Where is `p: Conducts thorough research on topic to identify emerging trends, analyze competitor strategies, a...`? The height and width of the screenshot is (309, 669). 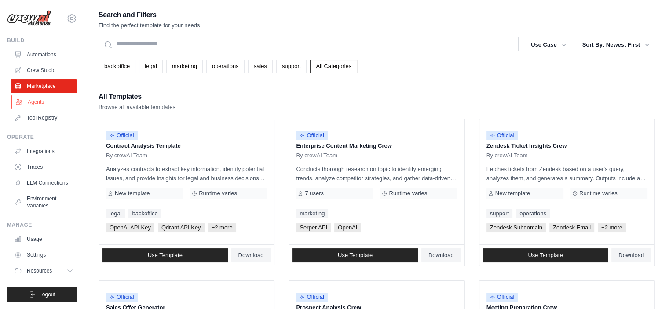 p: Conducts thorough research on topic to identify emerging trends, analyze competitor strategies, a... is located at coordinates (377, 174).